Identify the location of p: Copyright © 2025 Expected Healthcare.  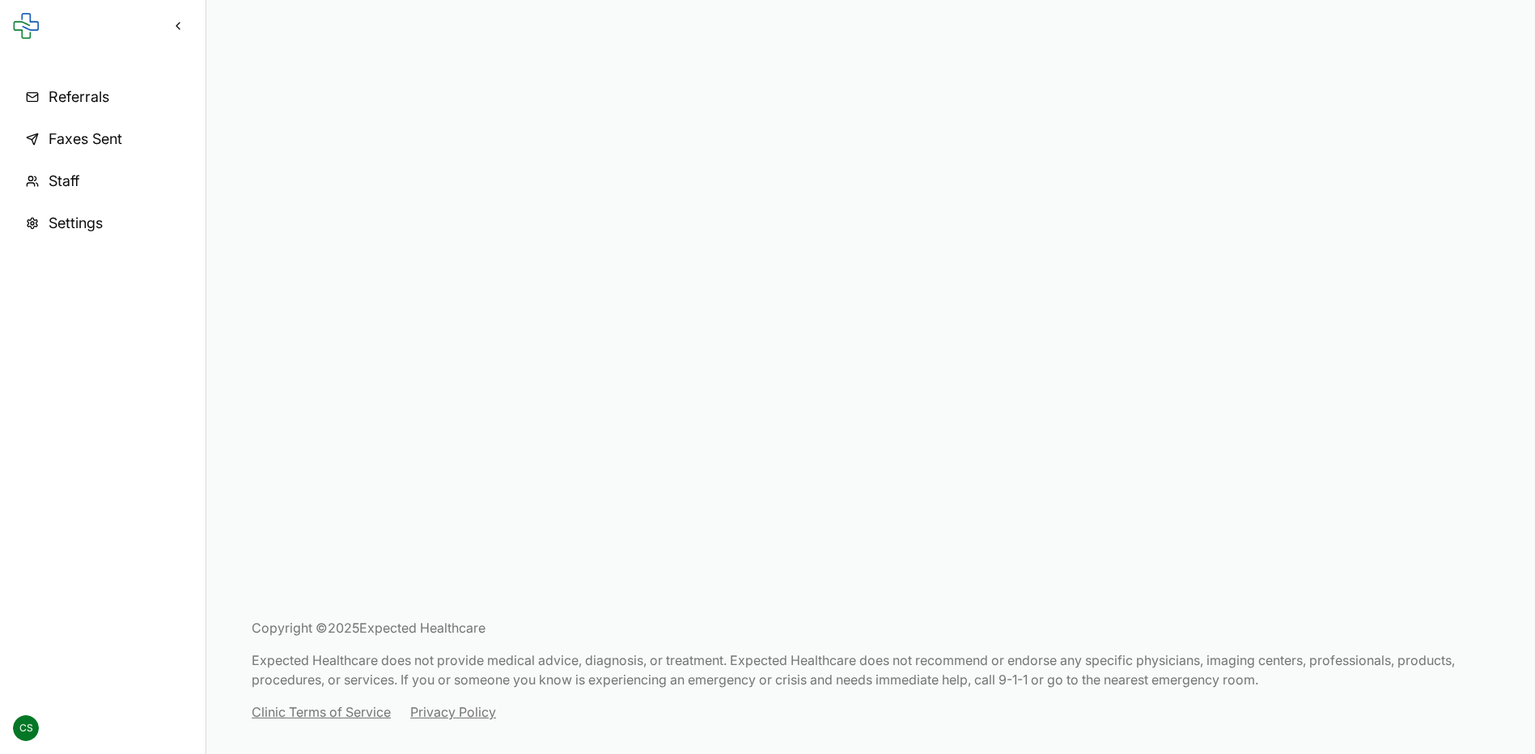
(871, 628).